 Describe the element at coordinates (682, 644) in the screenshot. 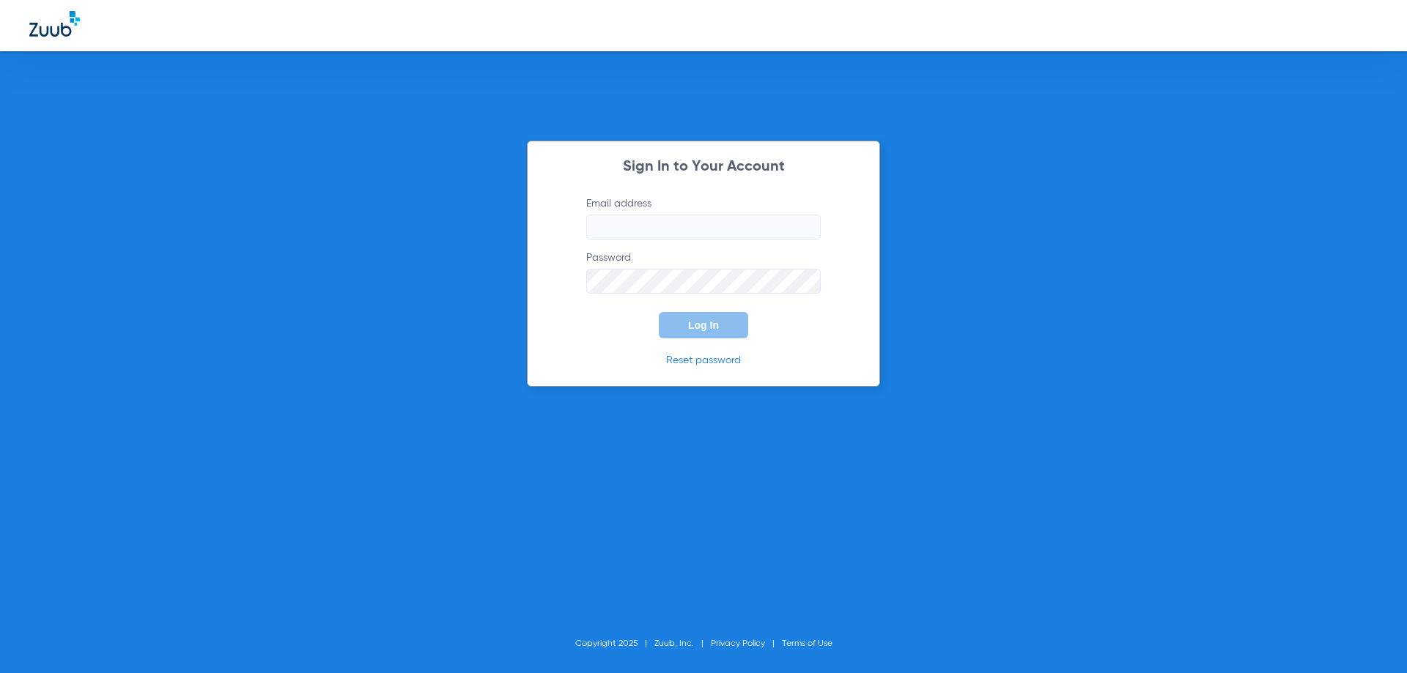

I see `li: Zuub, Inc.` at that location.